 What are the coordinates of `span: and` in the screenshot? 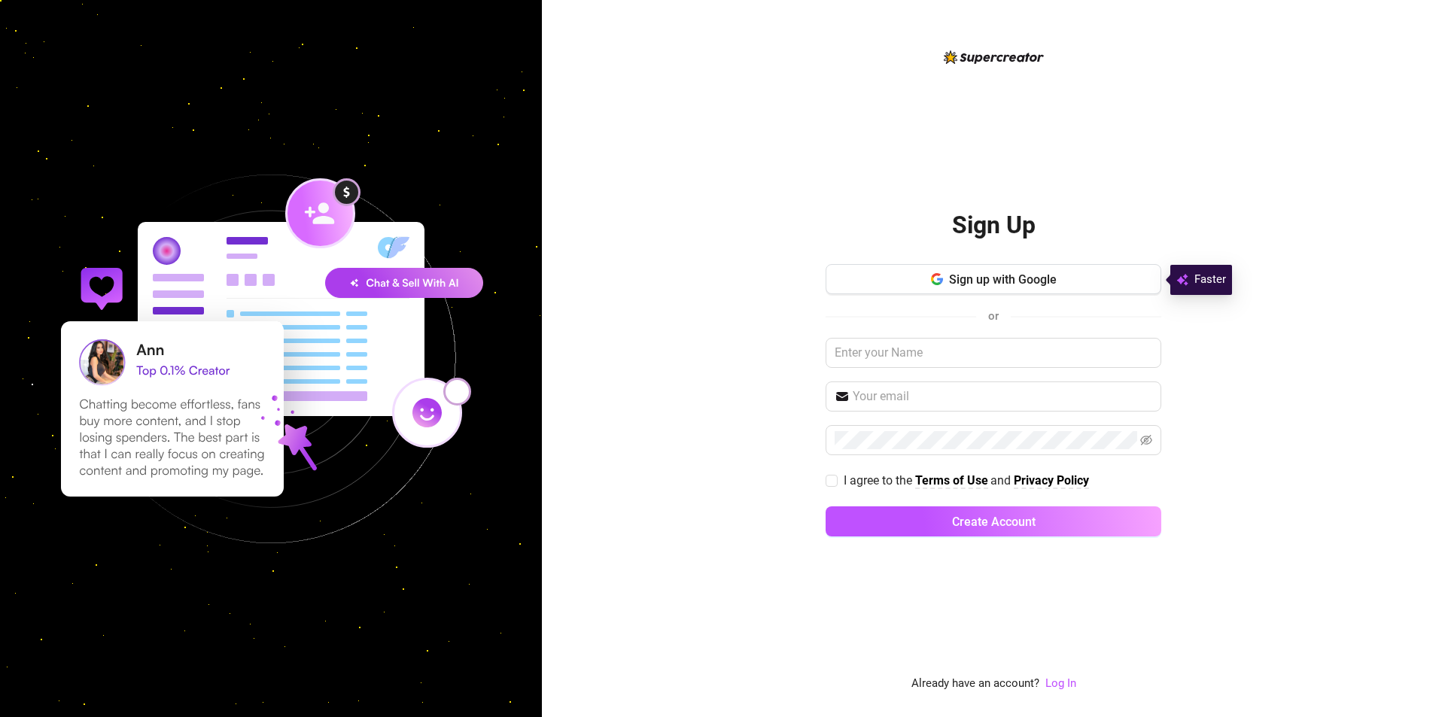 It's located at (1001, 480).